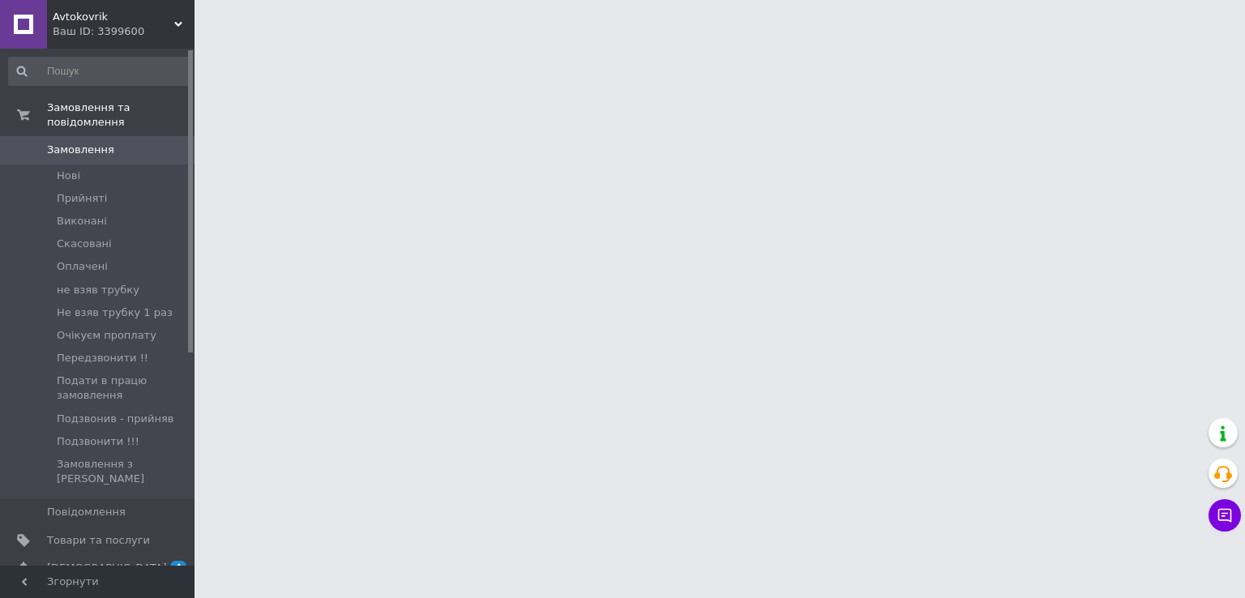 The height and width of the screenshot is (598, 1245). I want to click on span: не взяв трубку, so click(98, 290).